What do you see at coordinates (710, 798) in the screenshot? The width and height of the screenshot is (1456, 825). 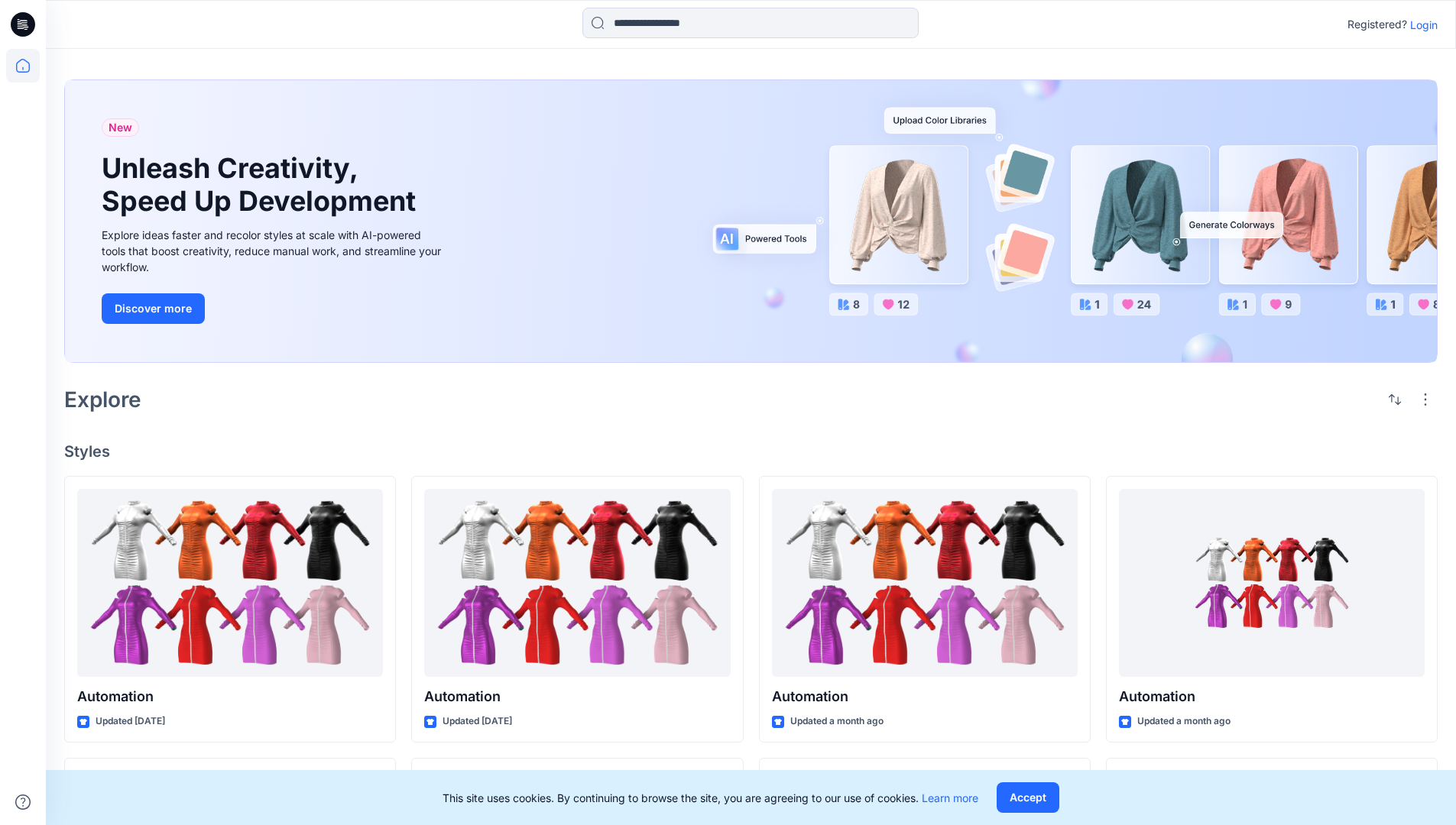 I see `p: This site uses cookies. By continuing to browse the site, you are agreeing to our use of cookies.` at bounding box center [710, 798].